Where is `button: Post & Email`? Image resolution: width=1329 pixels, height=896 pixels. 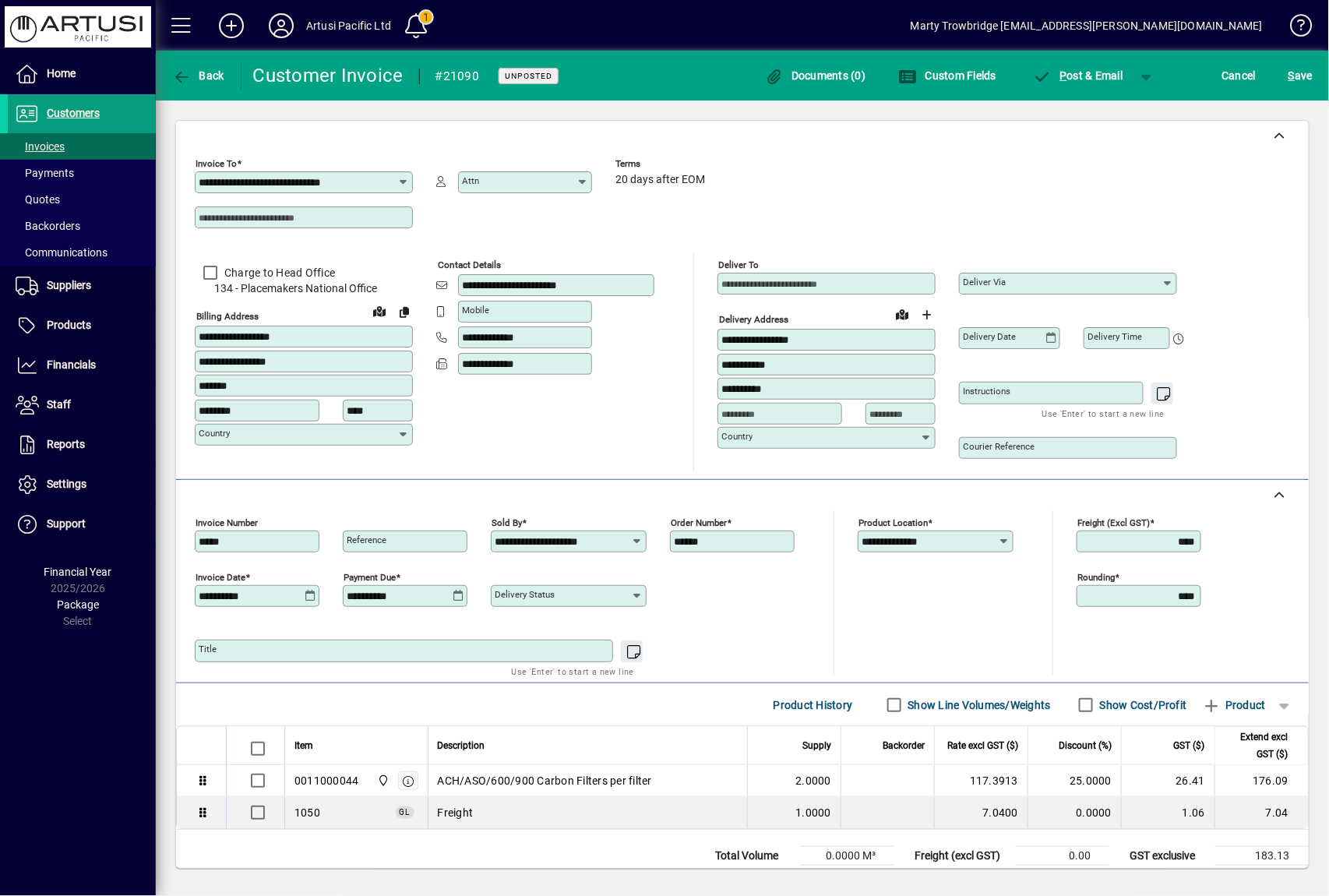 button: Post & Email is located at coordinates (1078, 75).